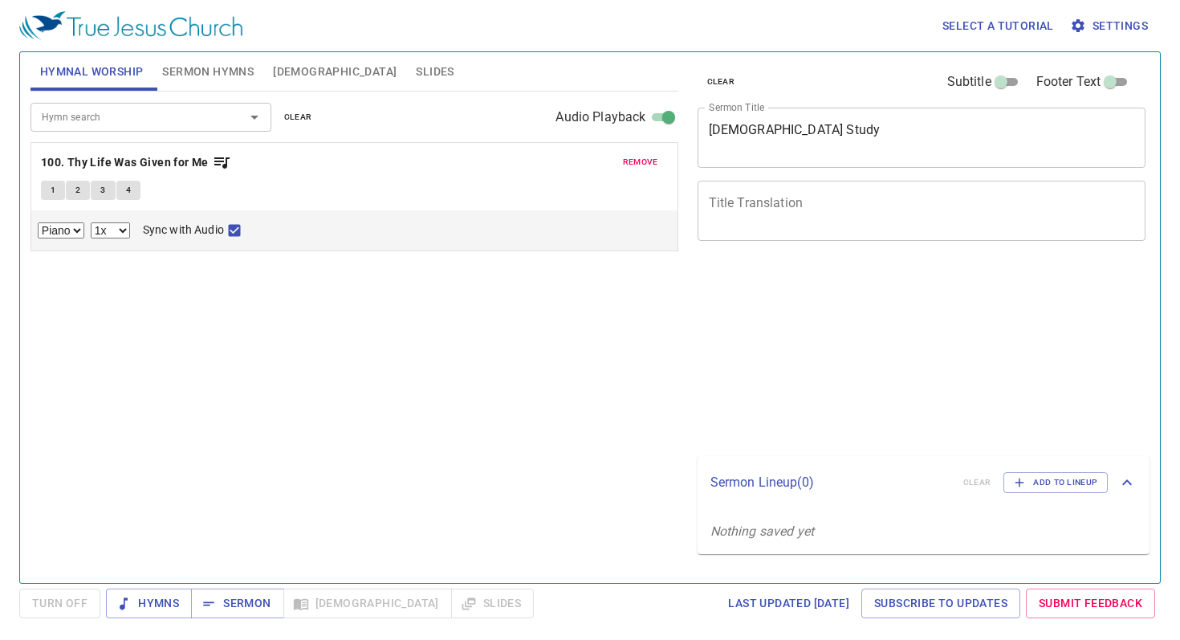  I want to click on span: Hymnal Worship, so click(91, 71).